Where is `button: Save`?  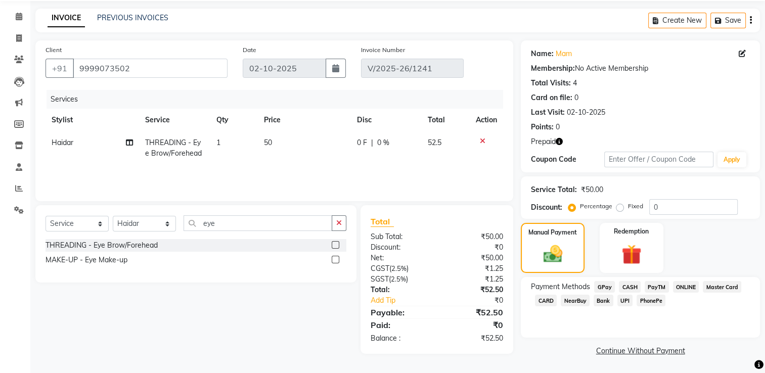
button: Save is located at coordinates (729, 20).